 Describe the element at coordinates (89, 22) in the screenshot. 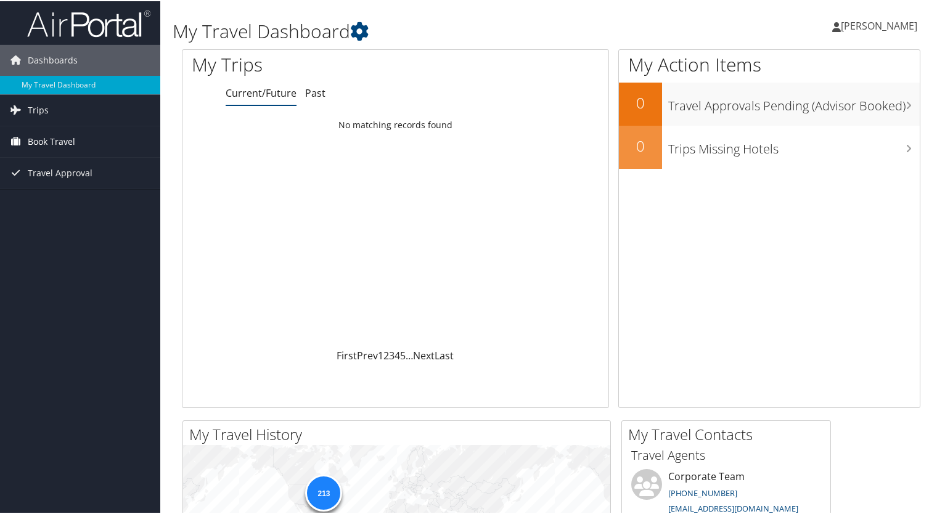

I see `img: airportal-logo.png` at that location.